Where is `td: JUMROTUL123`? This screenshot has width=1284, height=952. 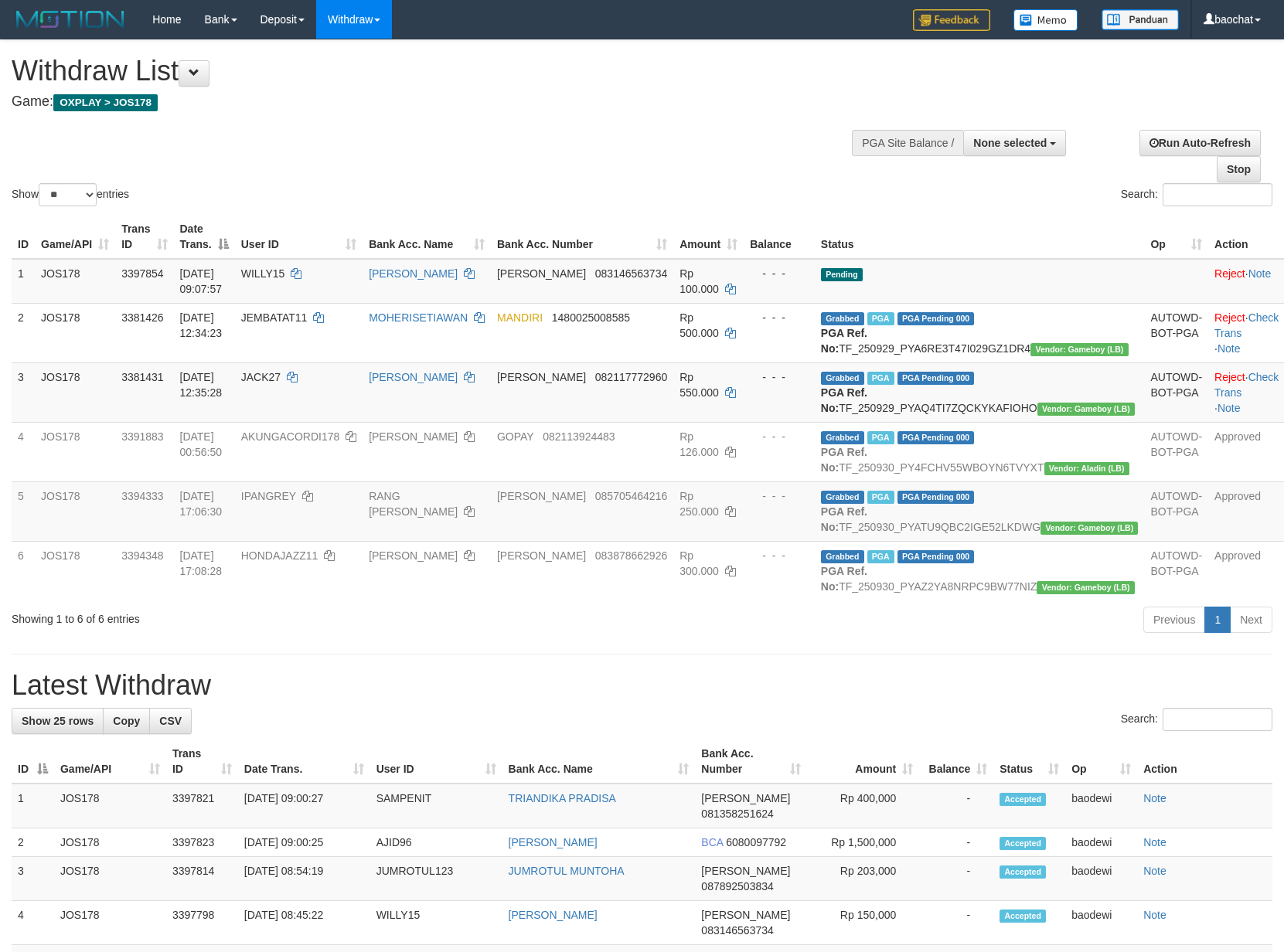 td: JUMROTUL123 is located at coordinates (436, 879).